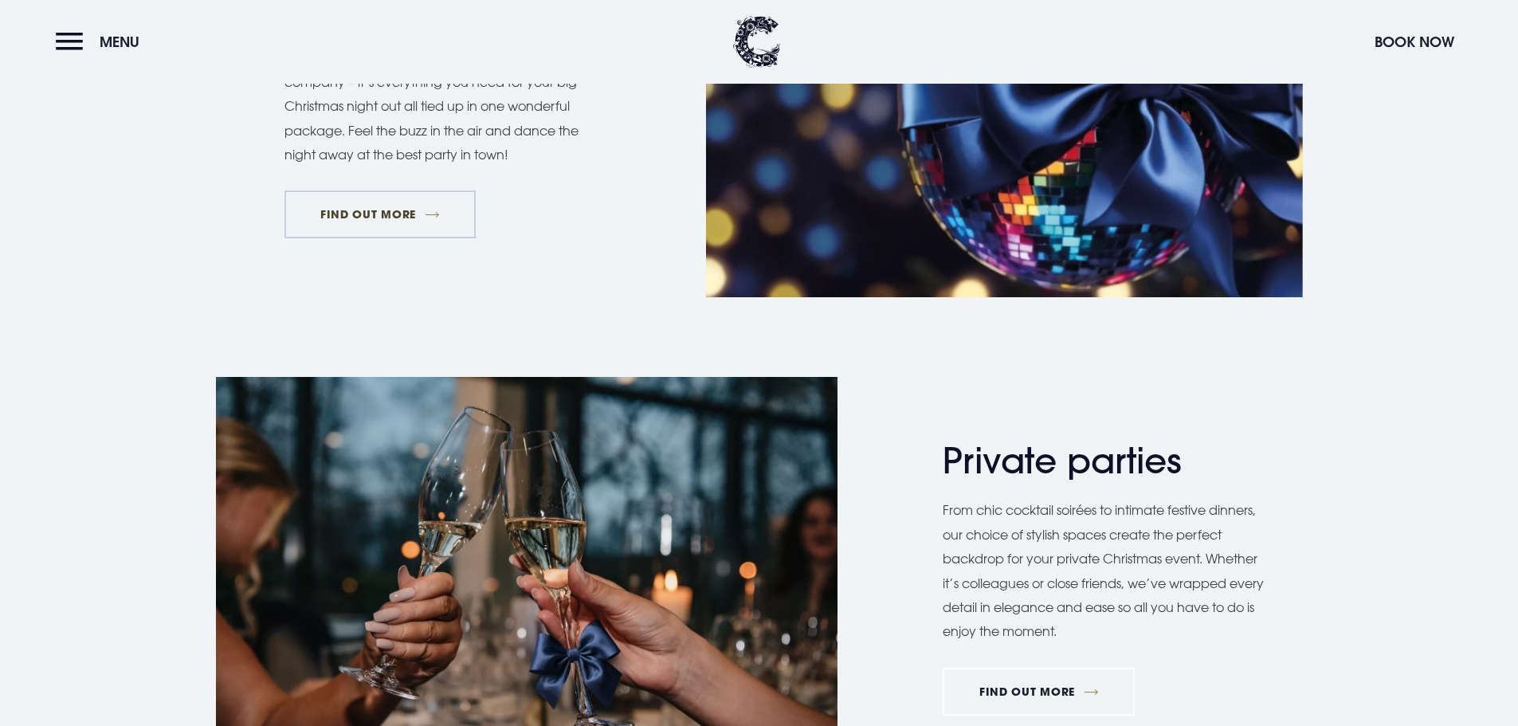  Describe the element at coordinates (1106, 570) in the screenshot. I see `p: From chic cocktail soirées to intimate festive dinners, our choice of stylish spaces create the p...` at that location.